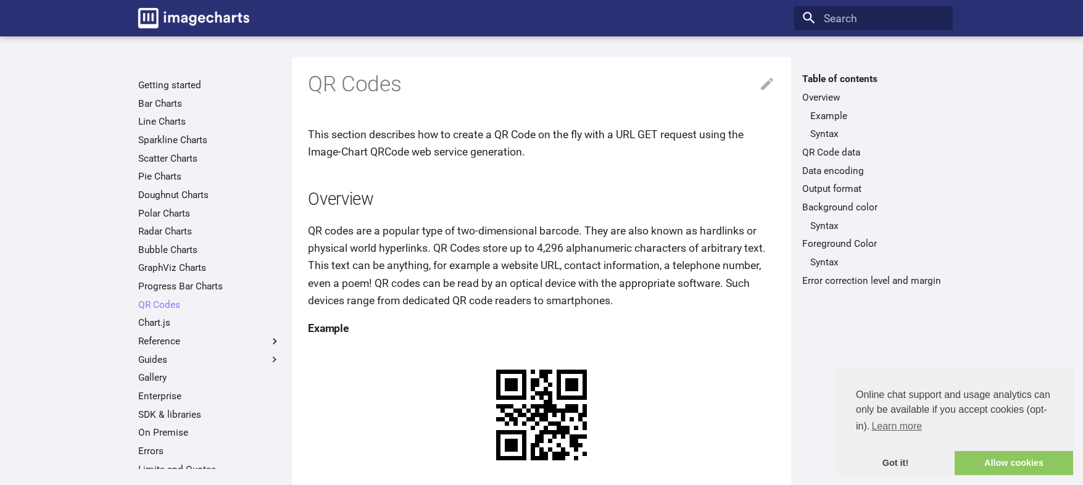  Describe the element at coordinates (873, 226) in the screenshot. I see `nav: Background color` at that location.